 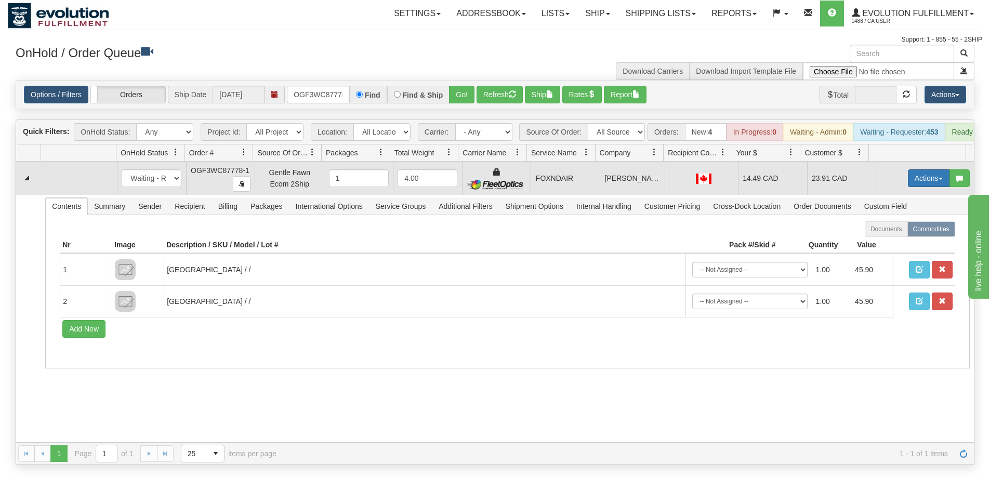 I want to click on div: Waiting - Admin:, so click(x=818, y=132).